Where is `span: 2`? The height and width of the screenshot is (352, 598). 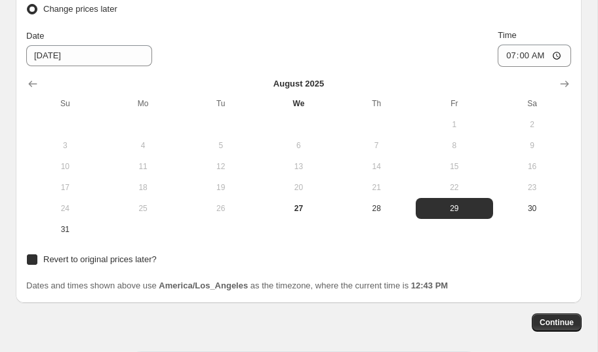 span: 2 is located at coordinates (532, 125).